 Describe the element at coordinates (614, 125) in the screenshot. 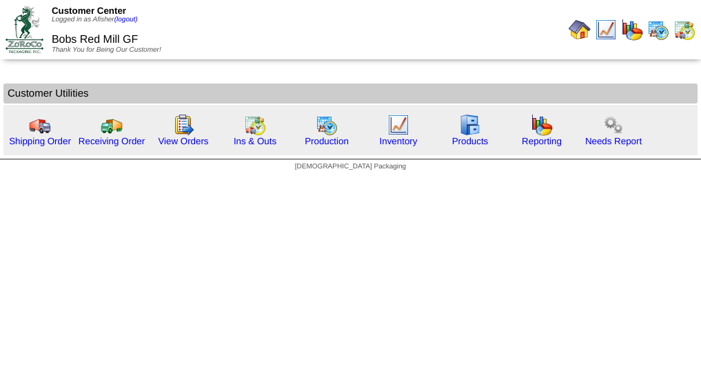

I see `img: workflow.png` at that location.